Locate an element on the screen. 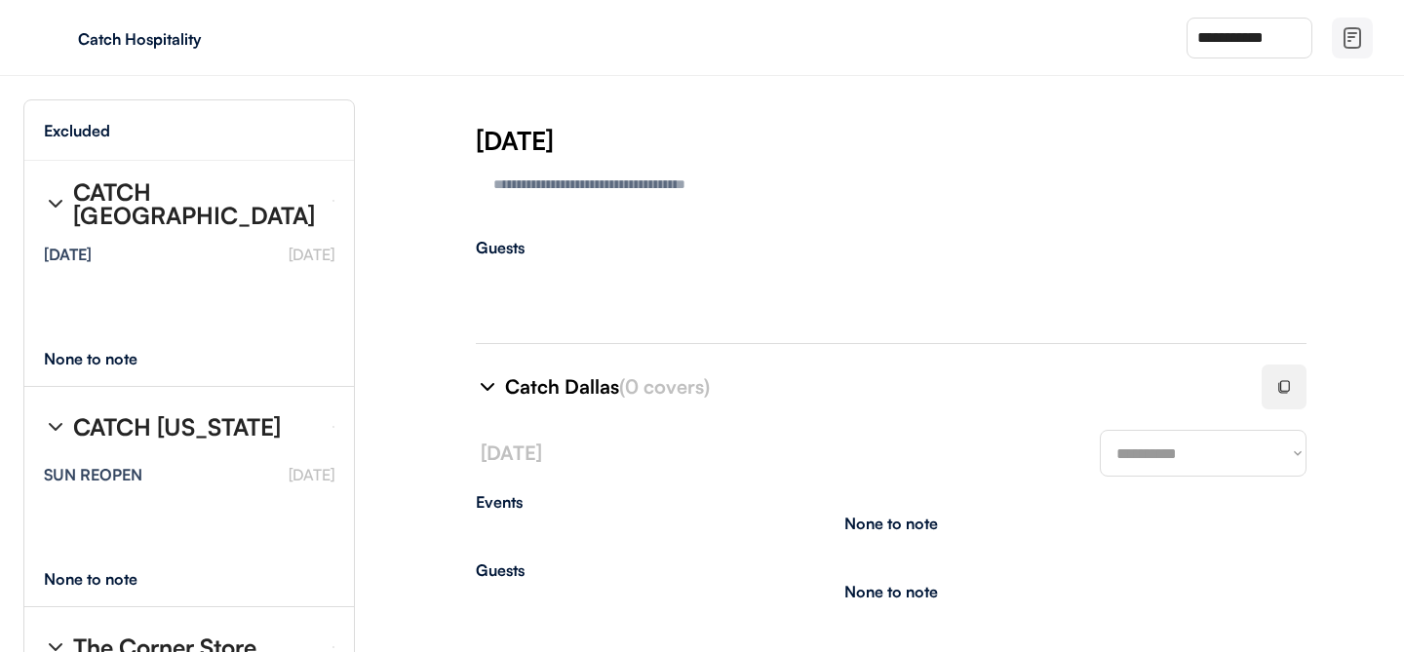 This screenshot has height=652, width=1404. font: (0 covers) is located at coordinates (664, 386).